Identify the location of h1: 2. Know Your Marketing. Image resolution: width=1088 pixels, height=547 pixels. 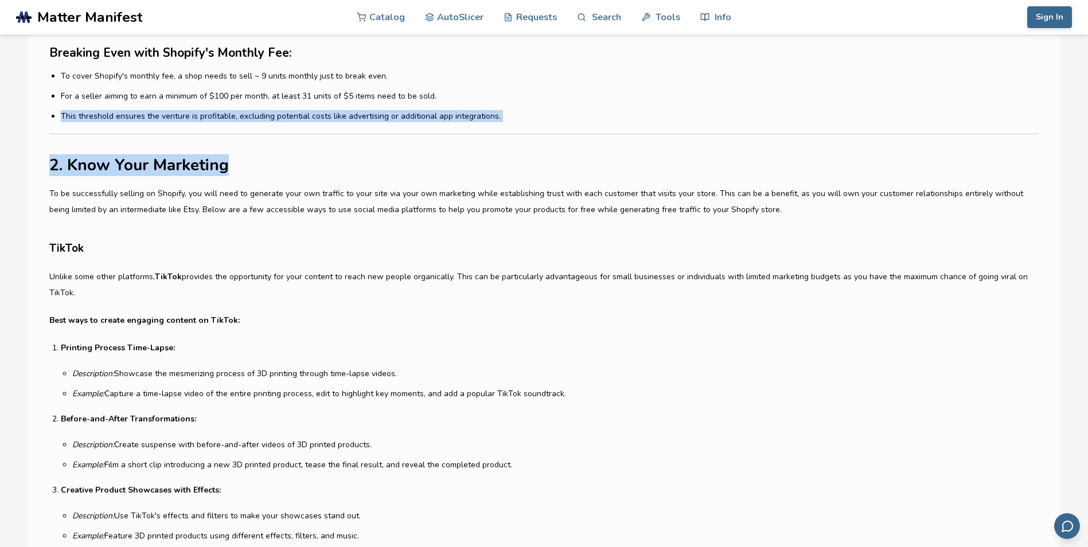
(544, 165).